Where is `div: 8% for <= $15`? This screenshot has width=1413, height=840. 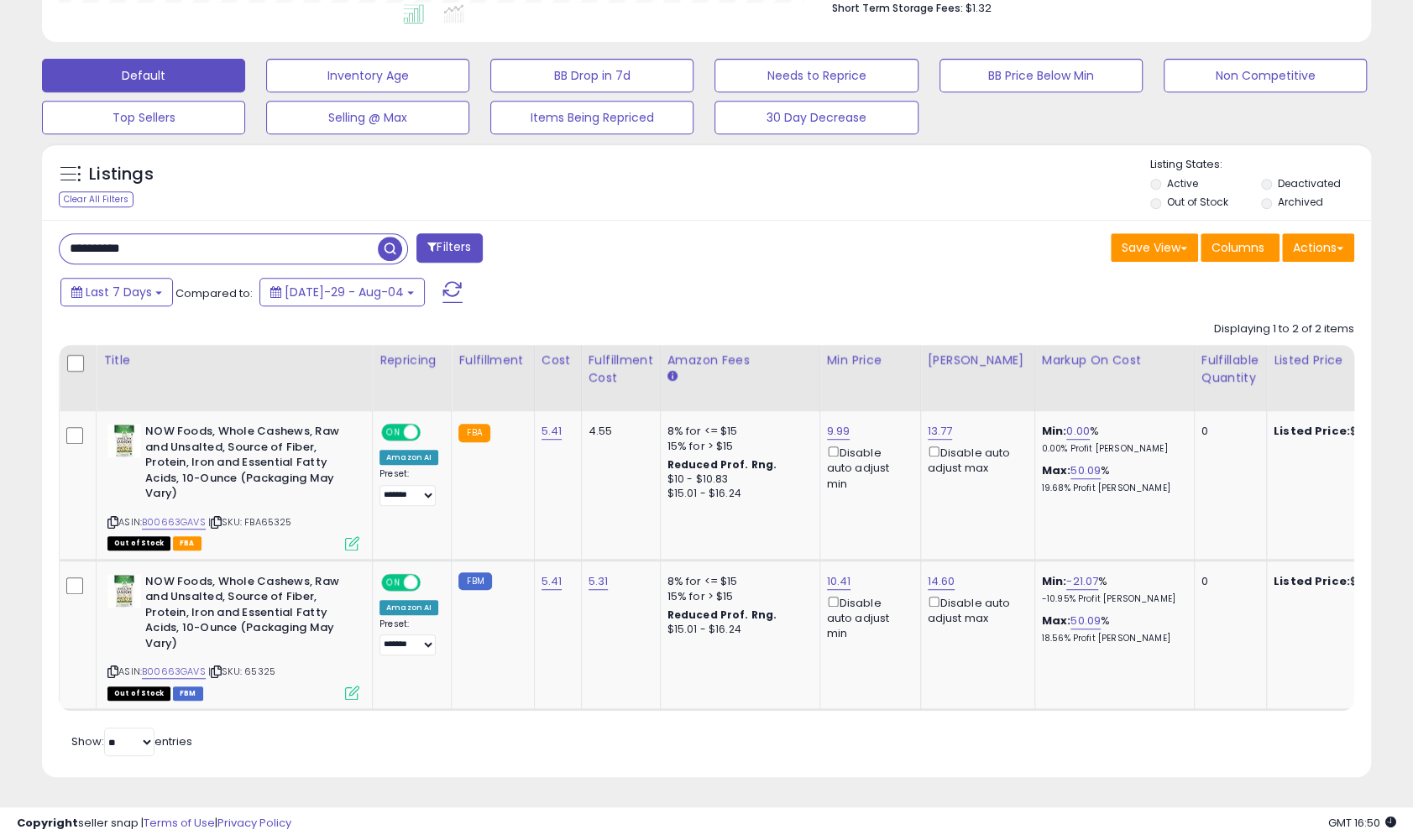
div: 8% for <= $15 is located at coordinates (737, 581).